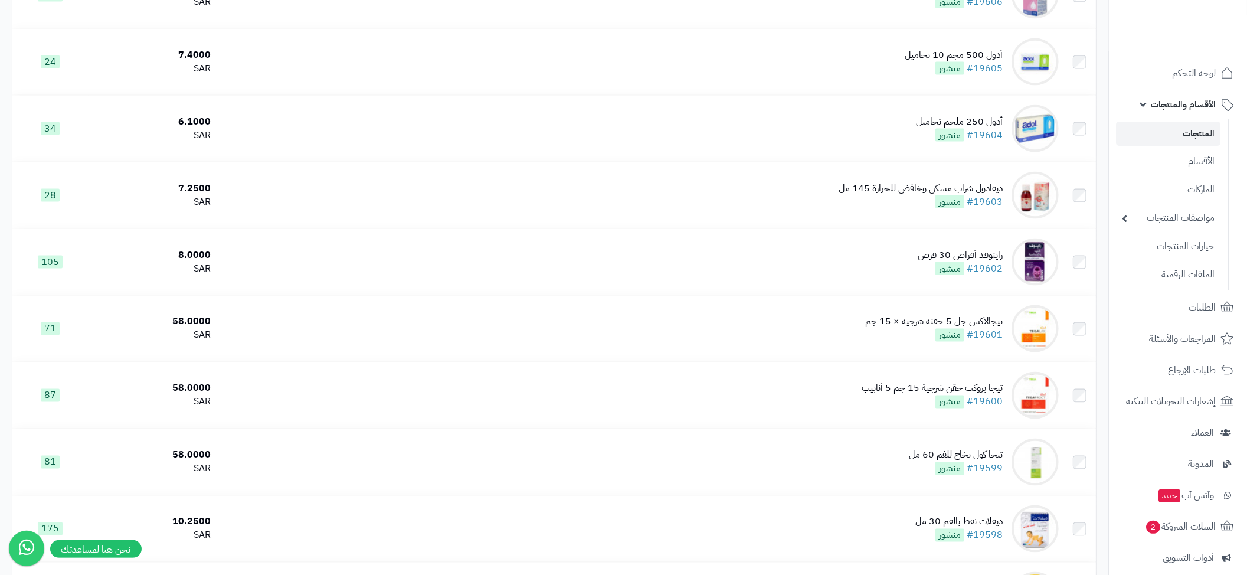 The height and width of the screenshot is (575, 1247). What do you see at coordinates (1202, 433) in the screenshot?
I see `span: العملاء` at bounding box center [1202, 433].